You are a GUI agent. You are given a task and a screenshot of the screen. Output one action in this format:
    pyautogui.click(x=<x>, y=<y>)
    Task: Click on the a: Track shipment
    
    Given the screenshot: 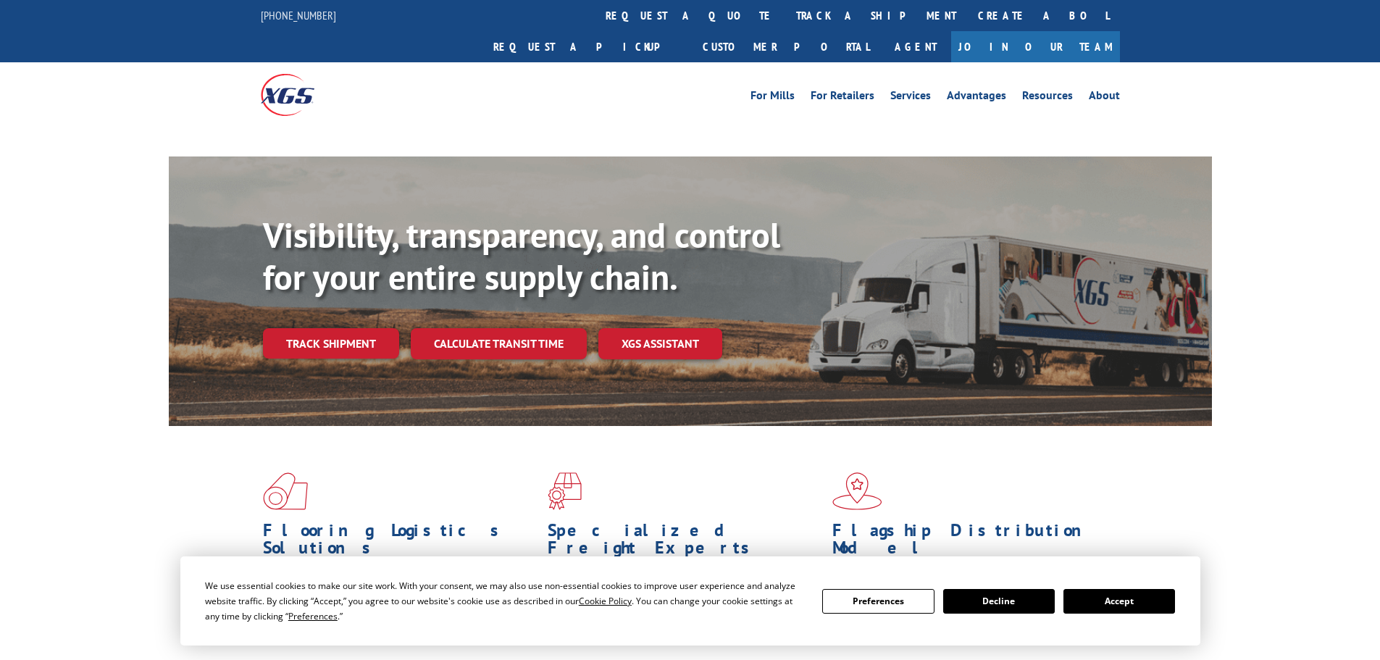 What is the action you would take?
    pyautogui.click(x=331, y=343)
    